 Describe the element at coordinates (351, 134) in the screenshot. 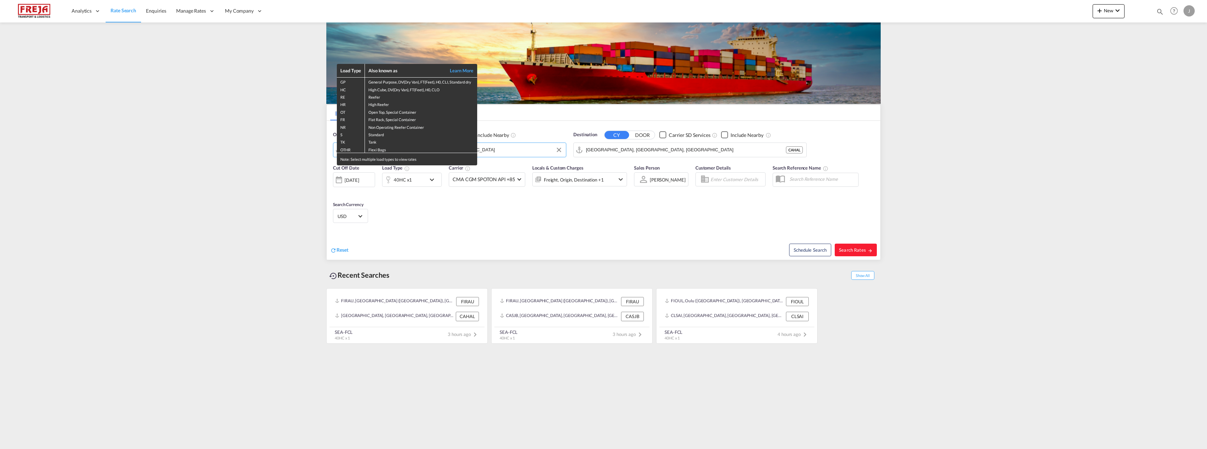

I see `td: S` at that location.